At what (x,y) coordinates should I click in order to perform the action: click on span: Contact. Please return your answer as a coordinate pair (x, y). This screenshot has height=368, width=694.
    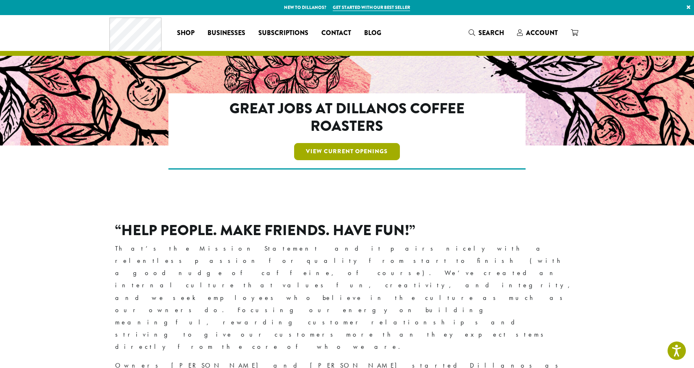
    Looking at the image, I should click on (336, 33).